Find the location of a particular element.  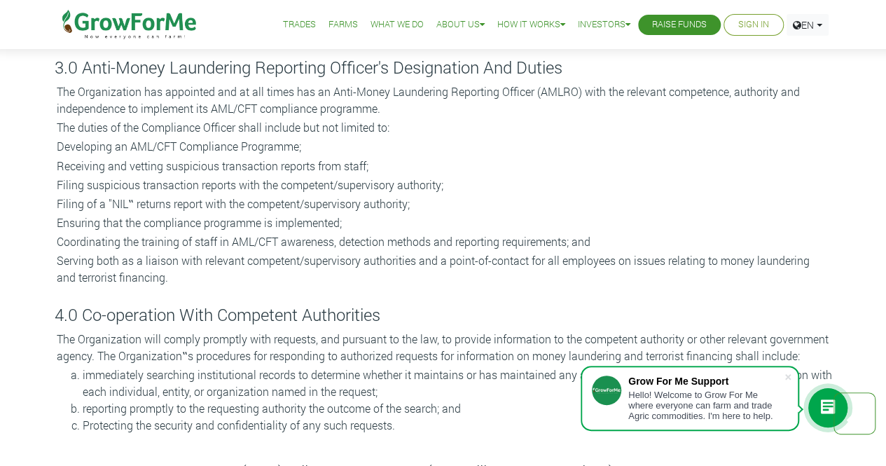

h4: 4.0 Co-operation With Competent Authorities is located at coordinates (443, 314).